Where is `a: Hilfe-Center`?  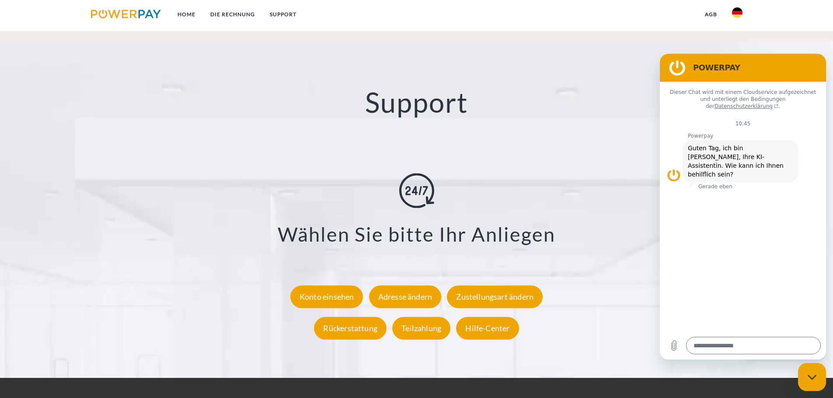 a: Hilfe-Center is located at coordinates (487, 328).